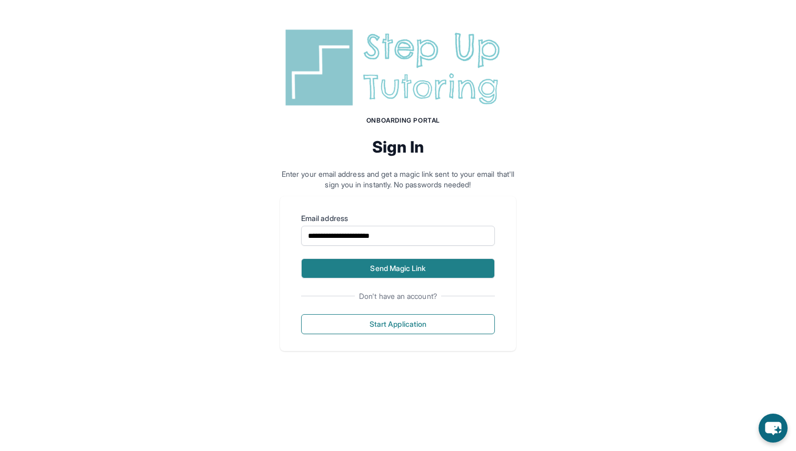  Describe the element at coordinates (398, 269) in the screenshot. I see `button: Send Magic Link` at that location.